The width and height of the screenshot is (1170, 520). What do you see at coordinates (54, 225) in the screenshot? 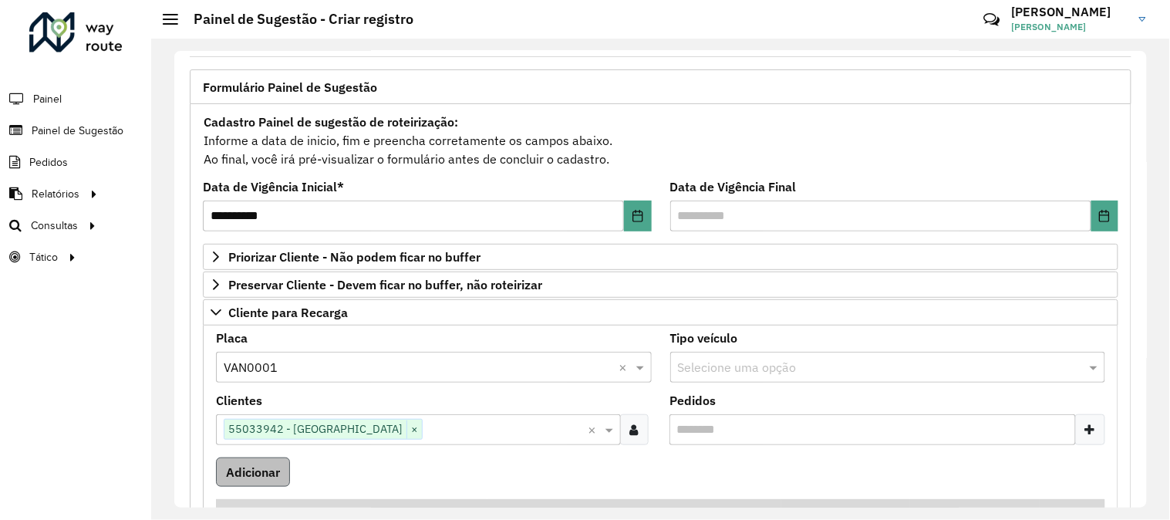
I see `span: Consultas` at bounding box center [54, 225].